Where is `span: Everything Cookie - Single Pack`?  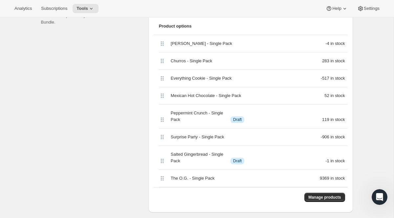
span: Everything Cookie - Single Pack is located at coordinates (201, 78).